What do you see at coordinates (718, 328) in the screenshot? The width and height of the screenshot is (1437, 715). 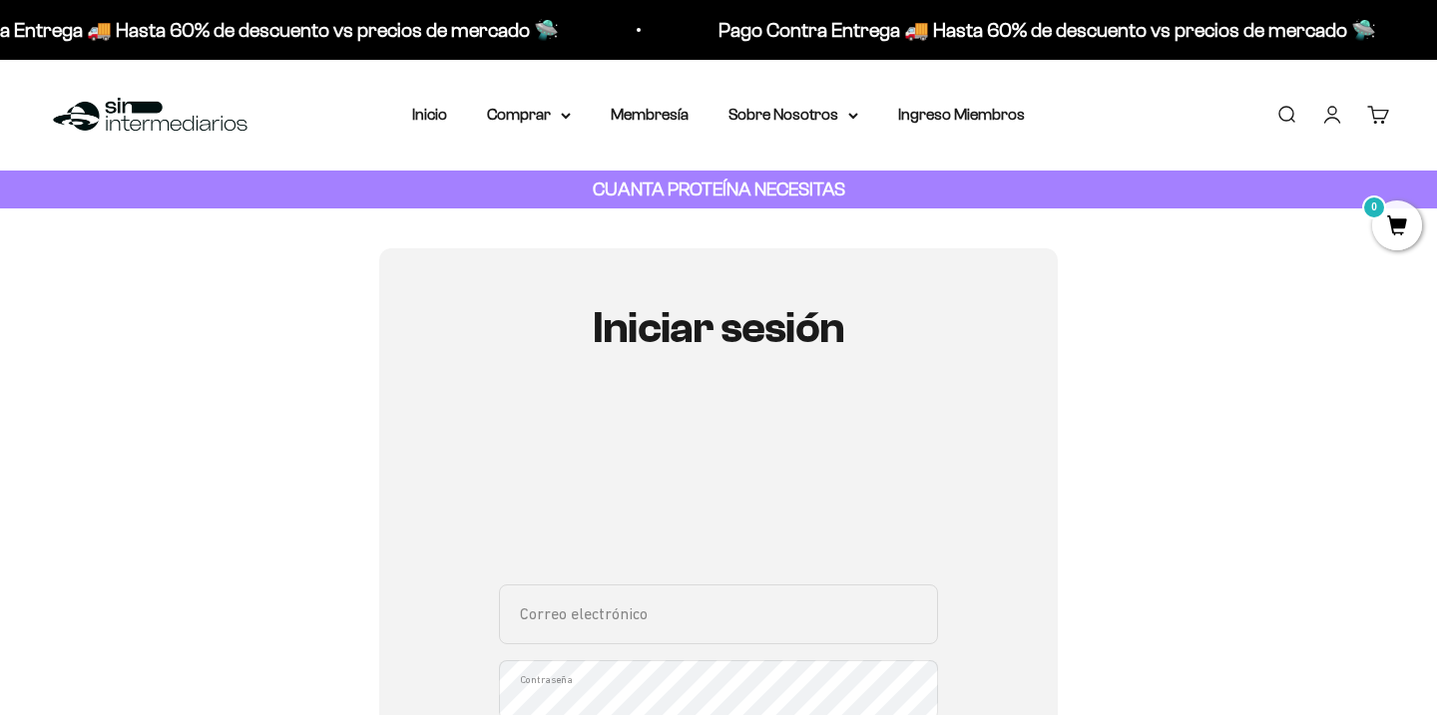 I see `h1: Iniciar sesión` at bounding box center [718, 328].